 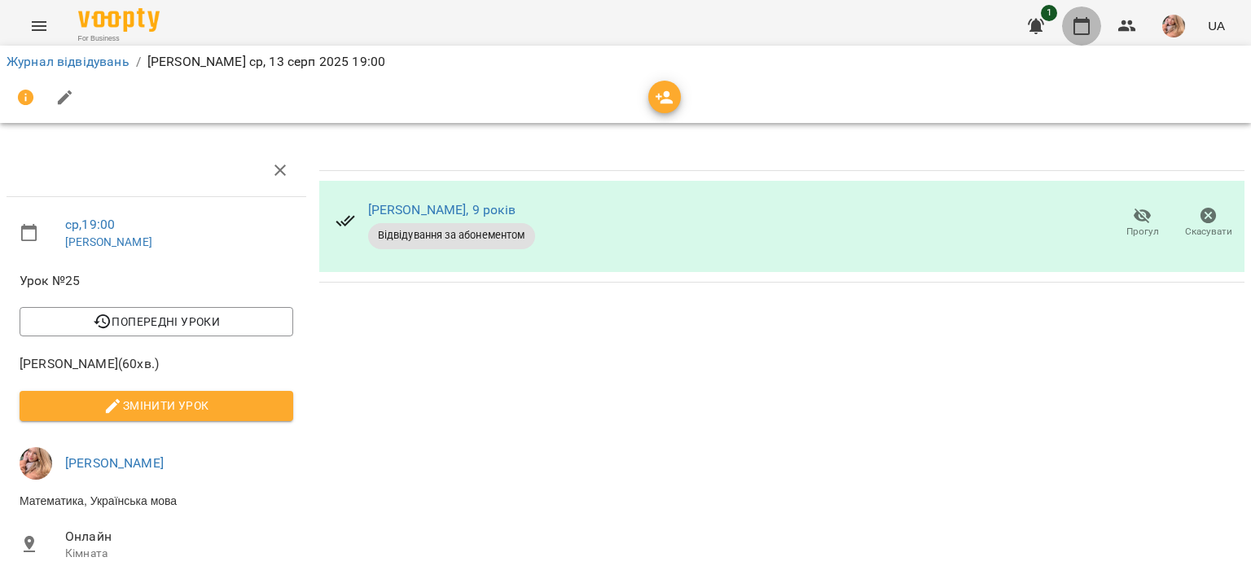 What do you see at coordinates (119, 38) in the screenshot?
I see `span: For Business` at bounding box center [119, 38].